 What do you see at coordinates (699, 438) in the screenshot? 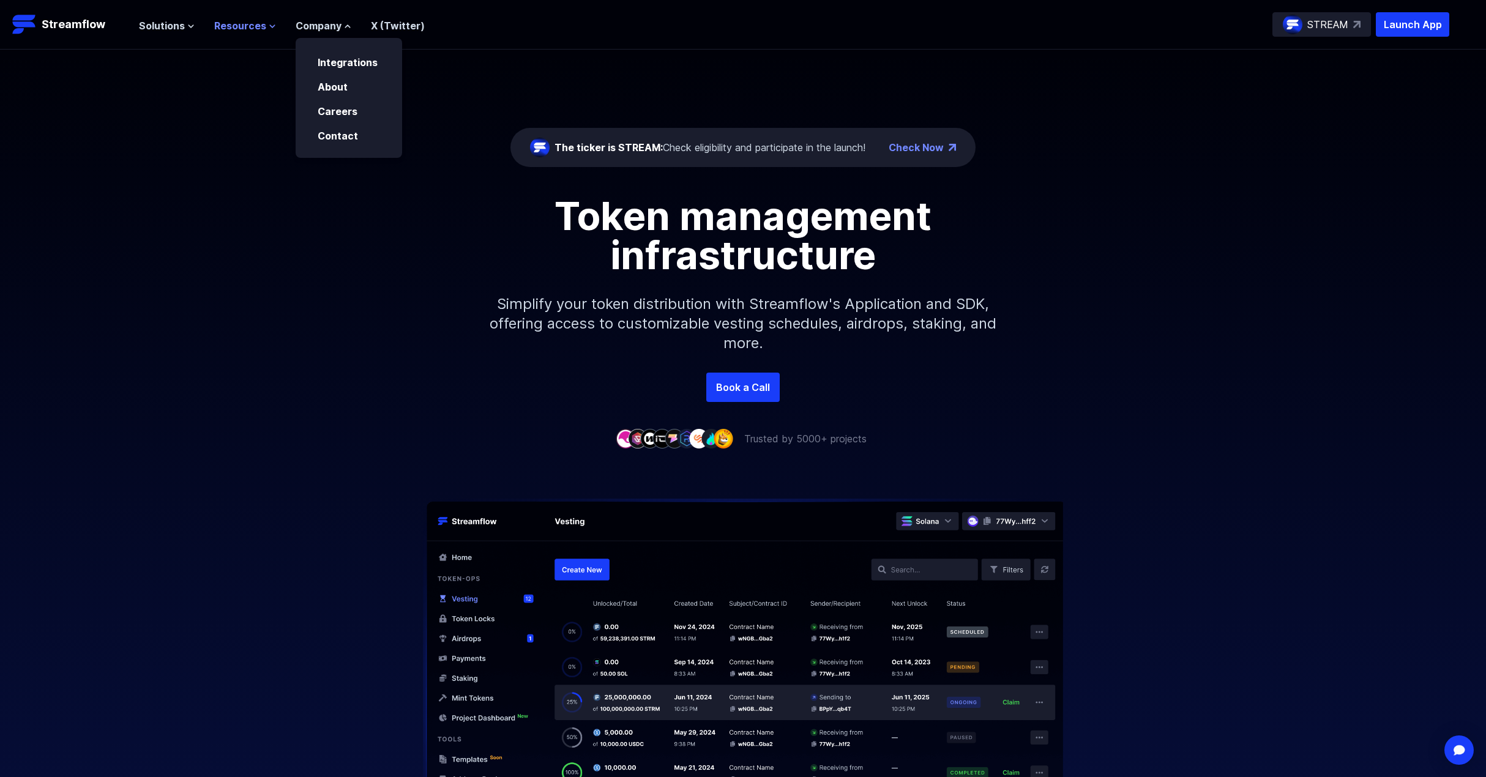
I see `img: company-7` at bounding box center [699, 438].